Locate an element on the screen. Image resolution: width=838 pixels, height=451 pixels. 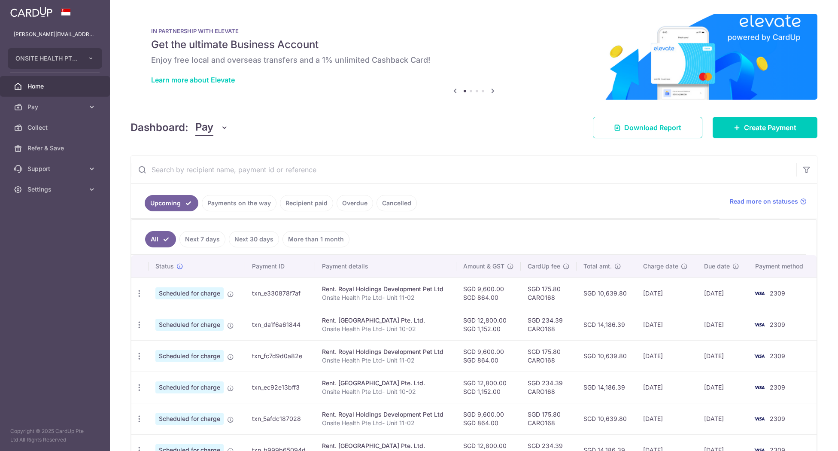
a: Cancelled is located at coordinates (397, 203).